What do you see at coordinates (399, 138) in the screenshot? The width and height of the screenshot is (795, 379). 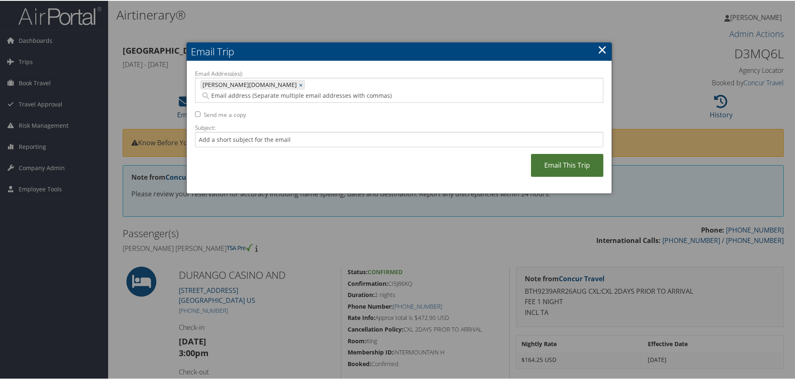 I see `input: Add a short subject for the email` at bounding box center [399, 138].